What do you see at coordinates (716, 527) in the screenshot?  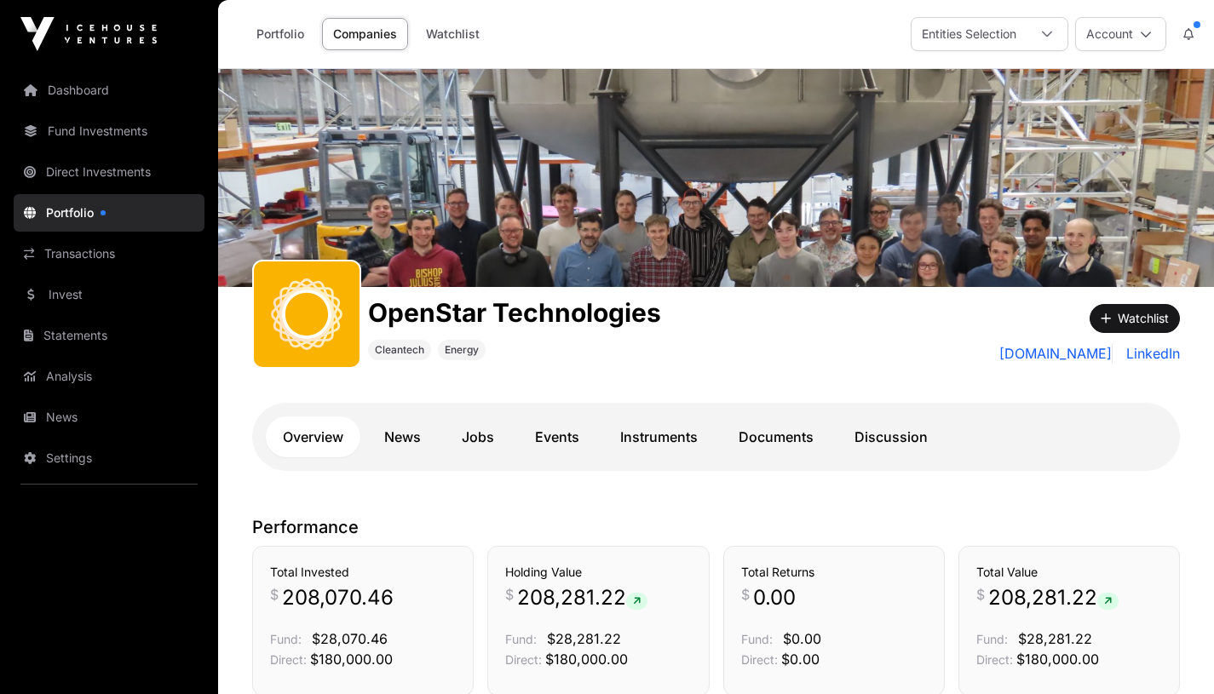 I see `p: Performance` at bounding box center [716, 527].